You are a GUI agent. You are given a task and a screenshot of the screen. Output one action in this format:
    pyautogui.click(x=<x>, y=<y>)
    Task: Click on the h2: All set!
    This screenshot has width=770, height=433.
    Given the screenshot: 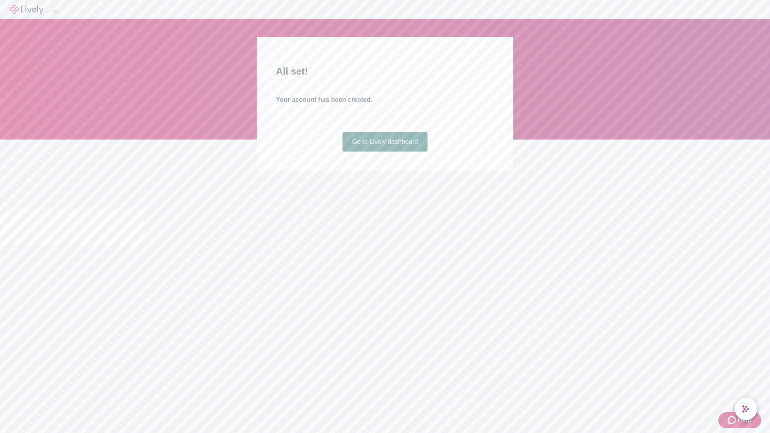 What is the action you would take?
    pyautogui.click(x=385, y=71)
    